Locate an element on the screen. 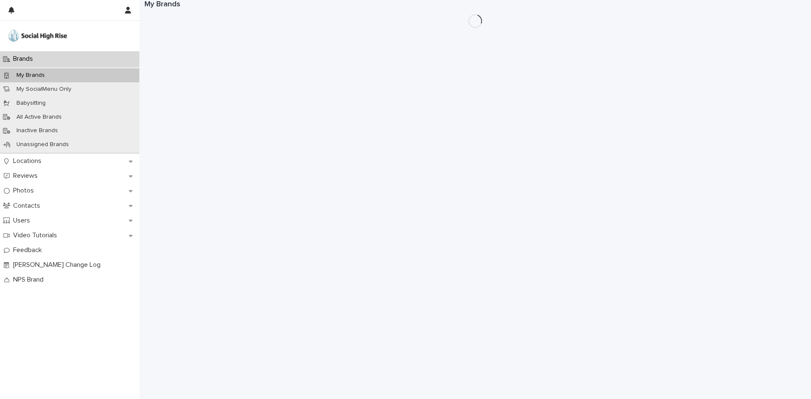  p: Inactive Brands is located at coordinates (37, 130).